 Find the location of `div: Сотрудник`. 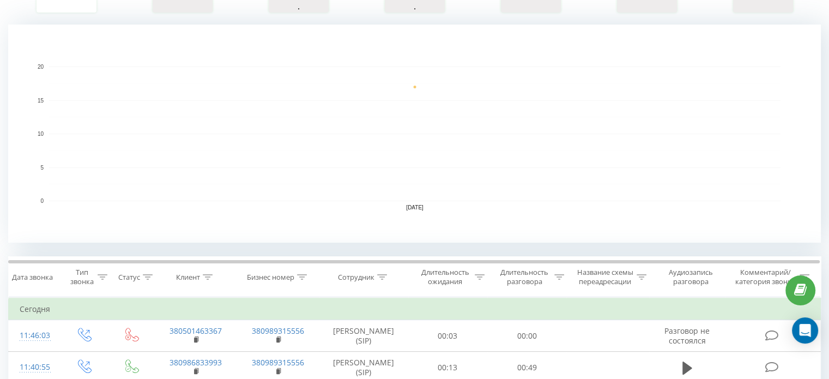

div: Сотрудник is located at coordinates (356, 277).